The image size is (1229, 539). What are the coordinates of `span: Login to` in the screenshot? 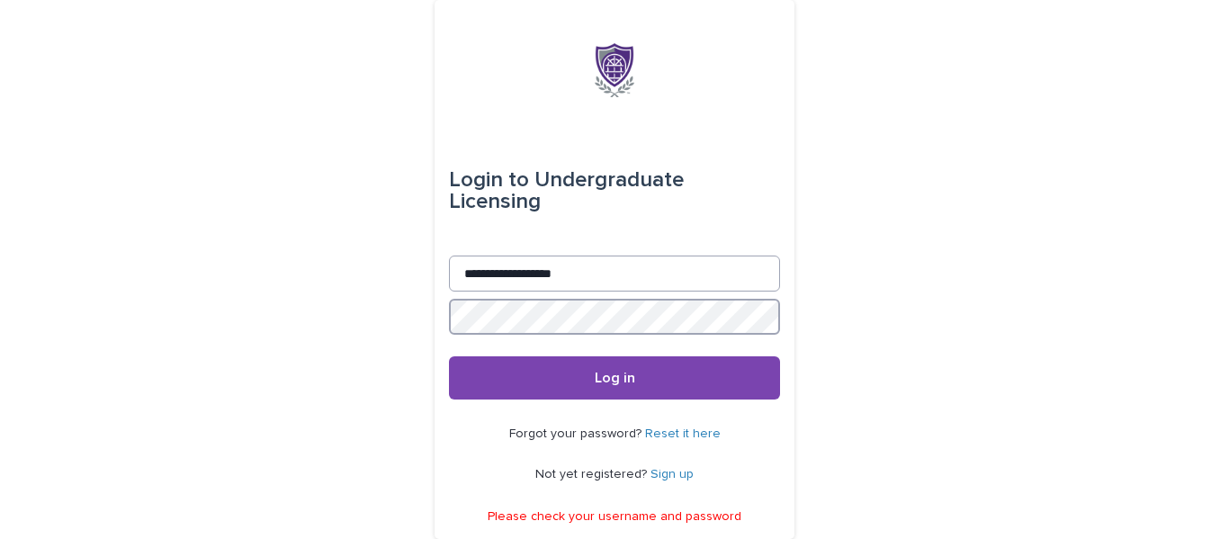 It's located at (489, 180).